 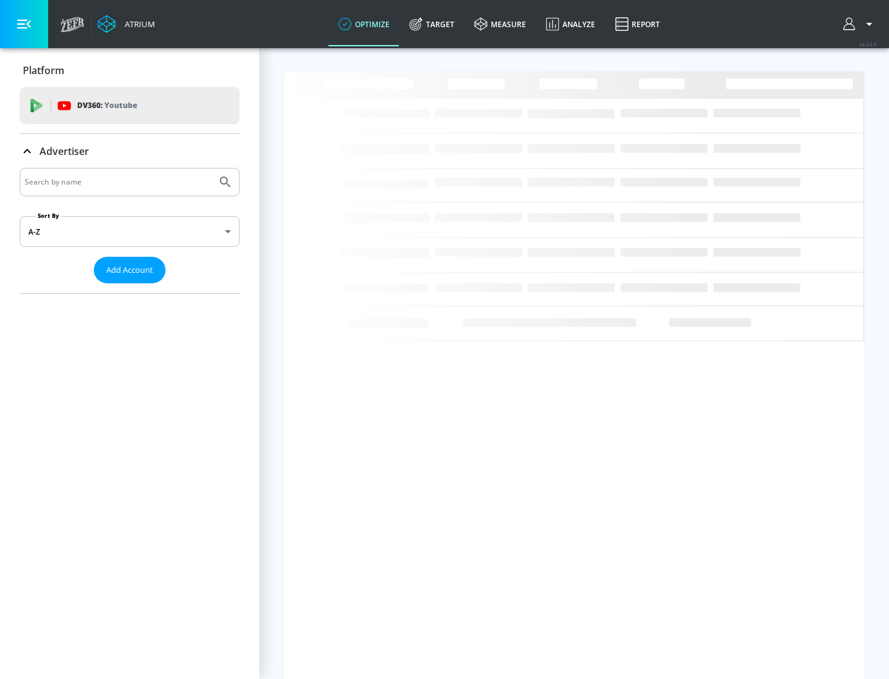 I want to click on div: A-Z, so click(x=130, y=231).